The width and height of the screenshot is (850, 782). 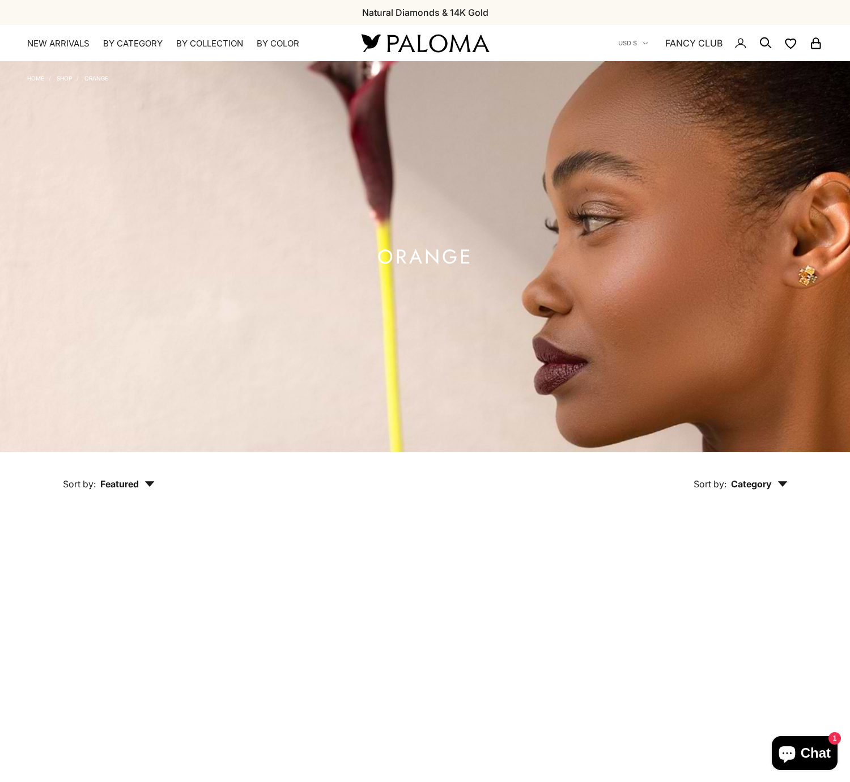 I want to click on h1: Orange, so click(x=425, y=257).